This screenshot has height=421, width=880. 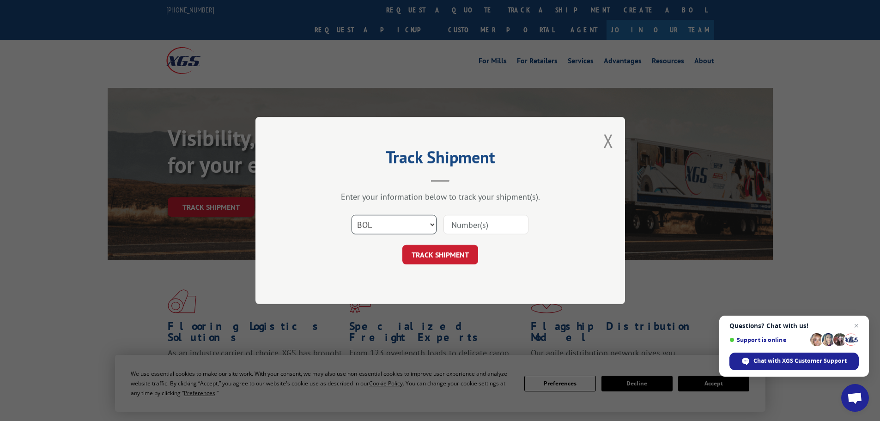 What do you see at coordinates (768, 339) in the screenshot?
I see `span: Support is online` at bounding box center [768, 339].